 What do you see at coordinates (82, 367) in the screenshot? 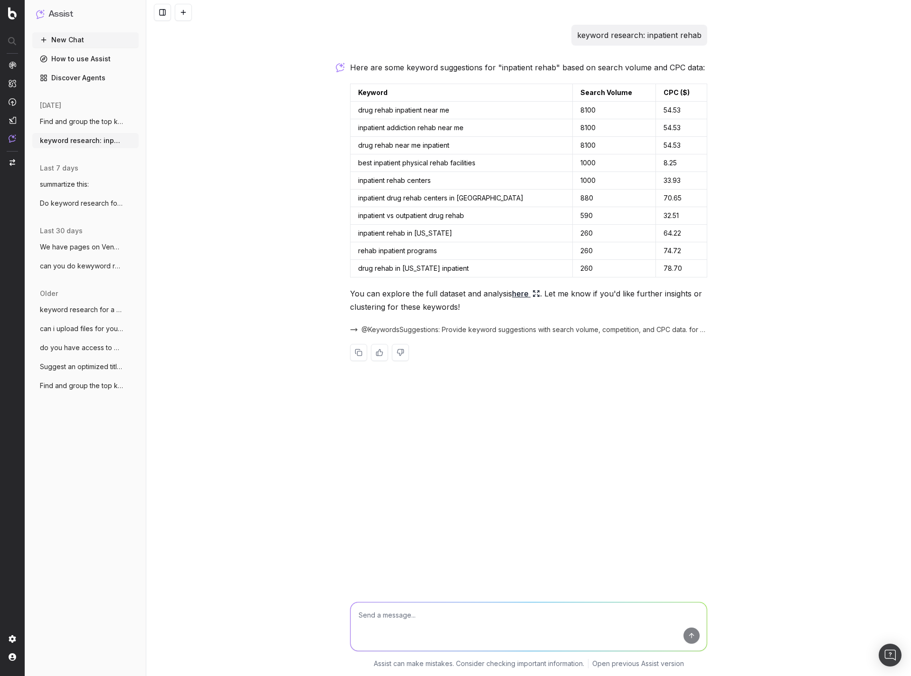
I see `span: Suggest an optimized title and descripti` at bounding box center [82, 367].